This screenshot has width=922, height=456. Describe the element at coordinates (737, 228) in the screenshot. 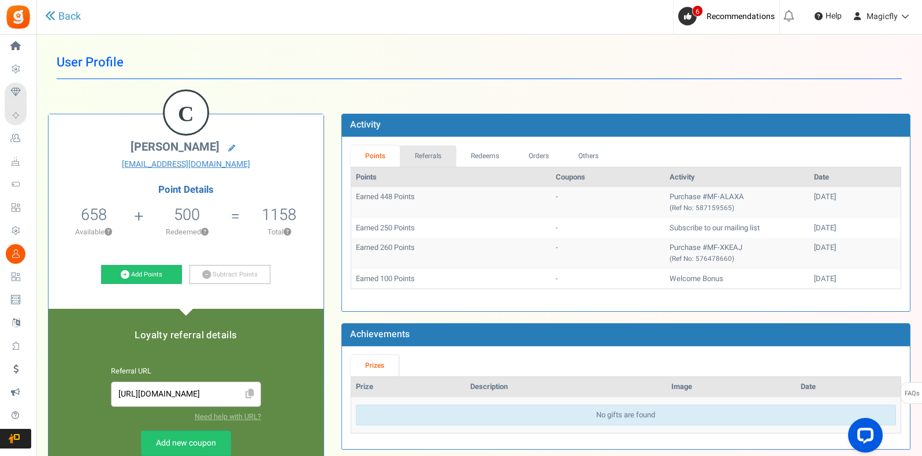

I see `td: Subscribe to our mailing list` at that location.